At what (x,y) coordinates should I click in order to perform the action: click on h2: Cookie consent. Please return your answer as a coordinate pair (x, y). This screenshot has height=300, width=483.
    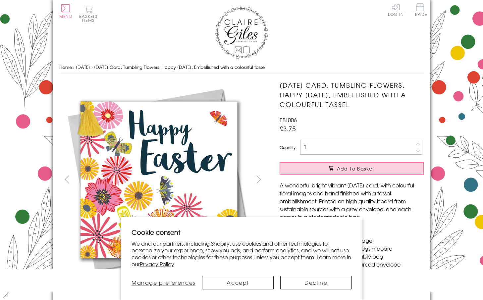
    Looking at the image, I should click on (241, 232).